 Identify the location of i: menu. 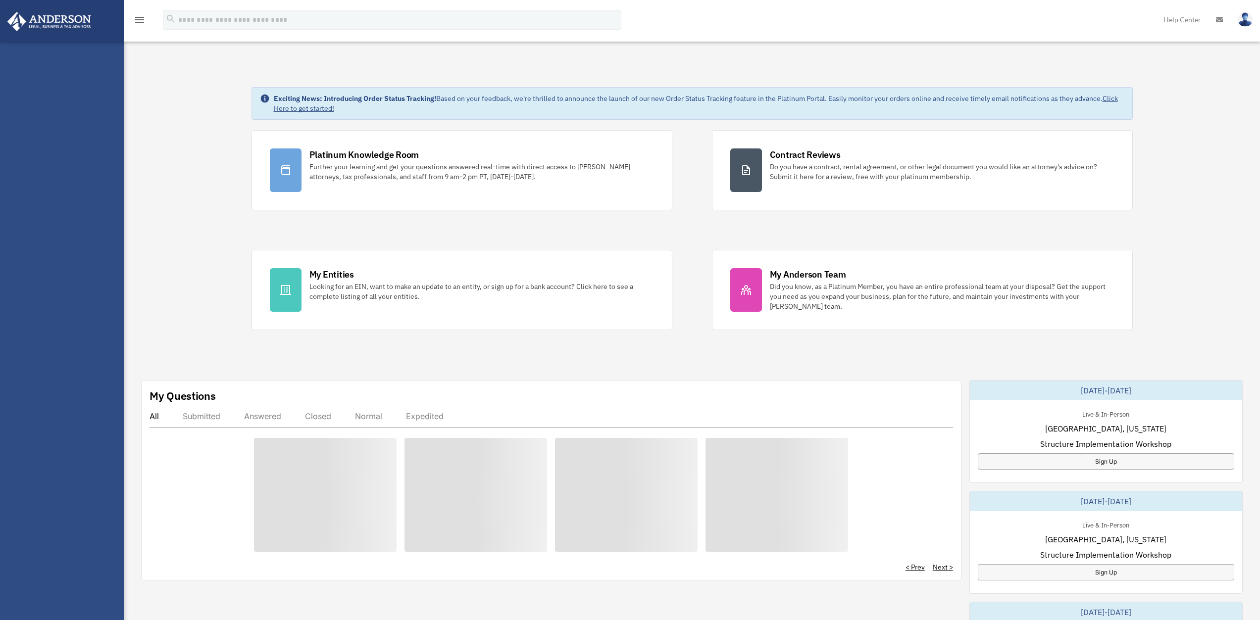
(140, 20).